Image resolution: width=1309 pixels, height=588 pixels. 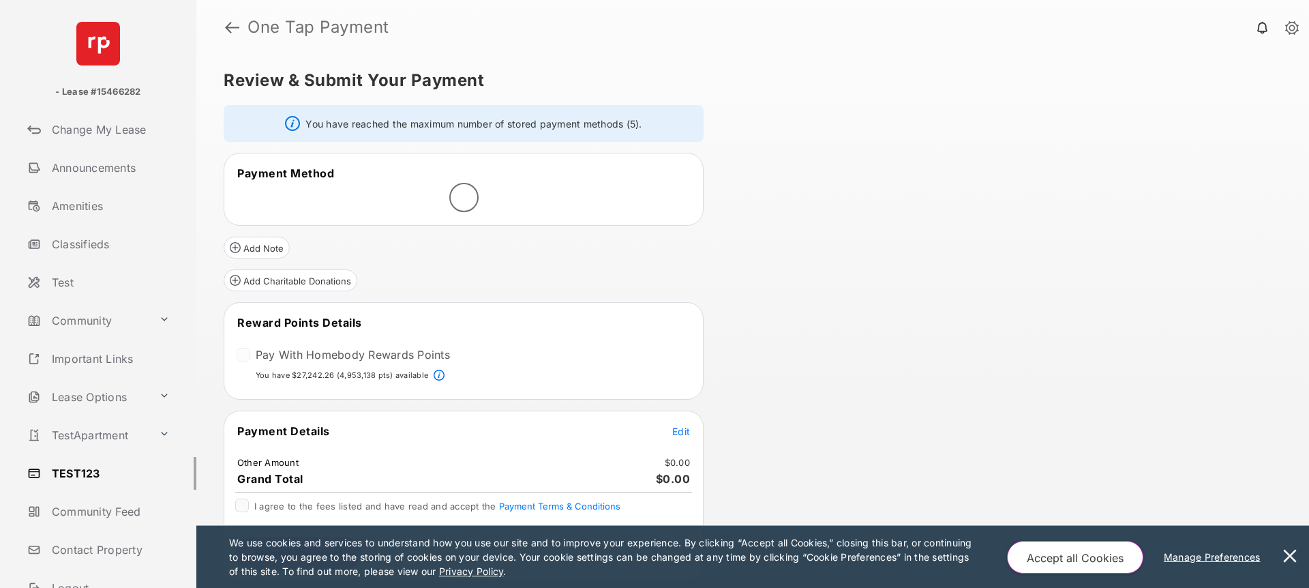 What do you see at coordinates (109, 282) in the screenshot?
I see `a: Test` at bounding box center [109, 282].